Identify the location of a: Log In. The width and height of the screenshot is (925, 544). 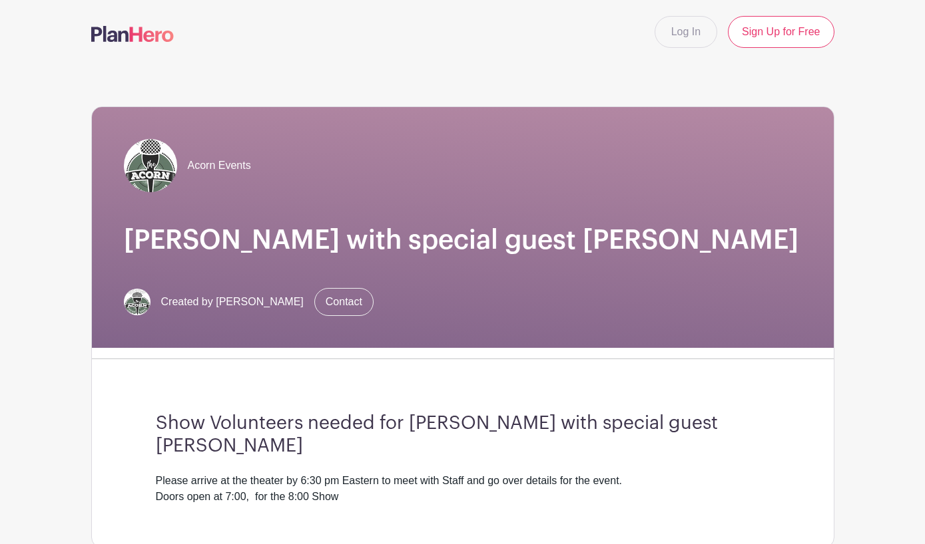
(686, 32).